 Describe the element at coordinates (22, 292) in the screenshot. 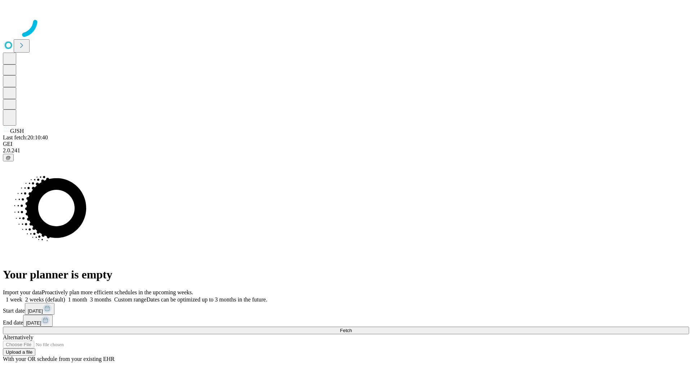

I see `span: Import your data` at that location.